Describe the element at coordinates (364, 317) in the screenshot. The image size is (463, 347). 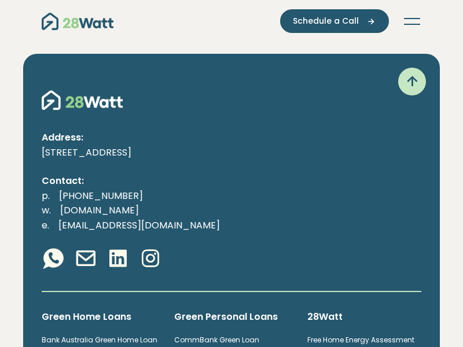
I see `h6: 28Watt` at that location.